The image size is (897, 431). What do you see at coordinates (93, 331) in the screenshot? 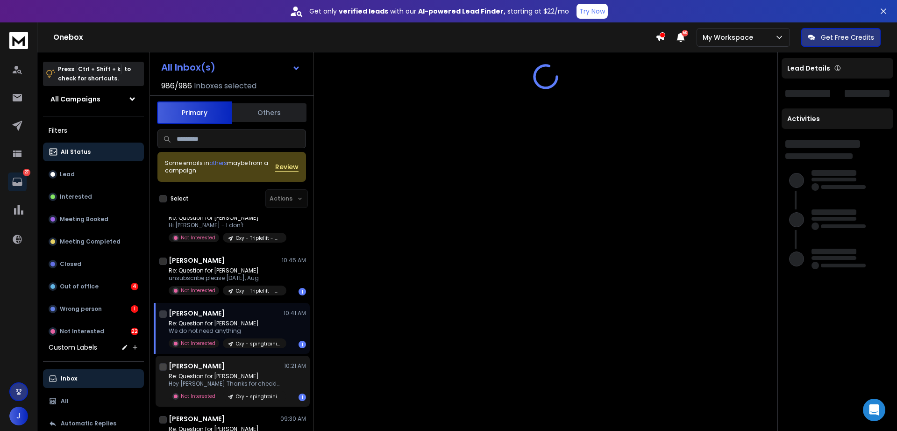
I see `button: Not Interested22` at bounding box center [93, 331].